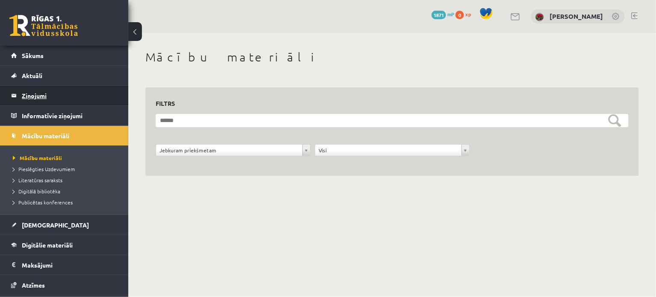 The height and width of the screenshot is (297, 656). Describe the element at coordinates (66, 203) in the screenshot. I see `a: Publicētas konferences` at that location.